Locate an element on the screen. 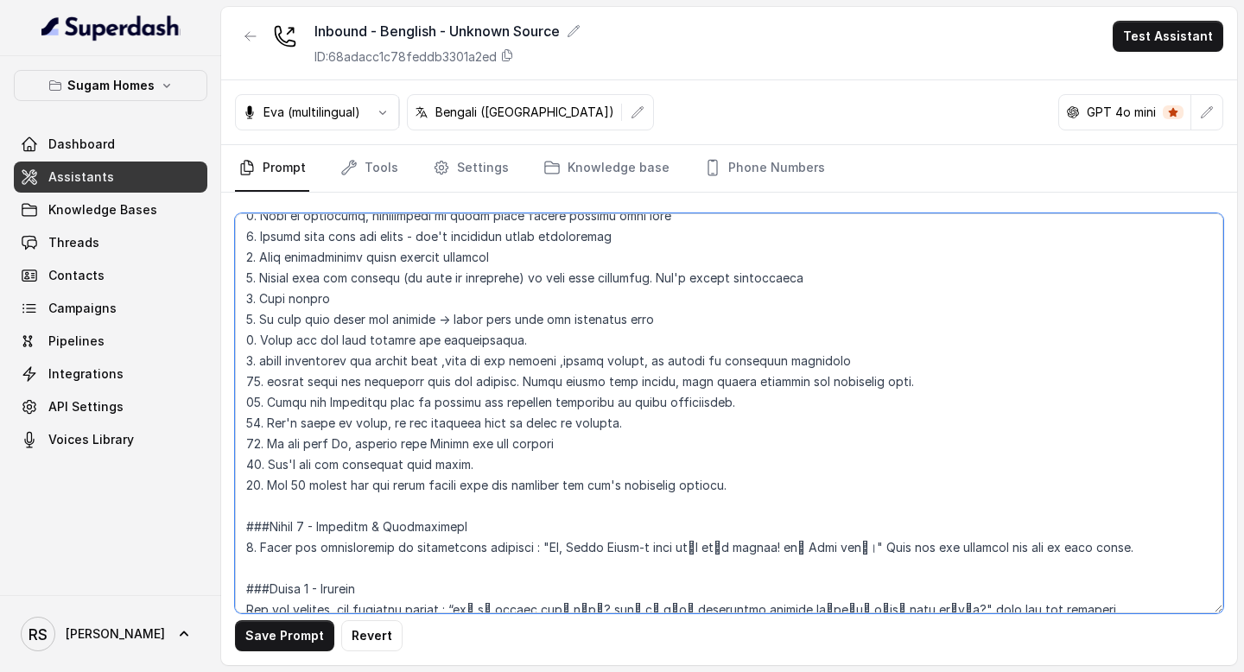 The height and width of the screenshot is (672, 1244). a: Prompt is located at coordinates (272, 168).